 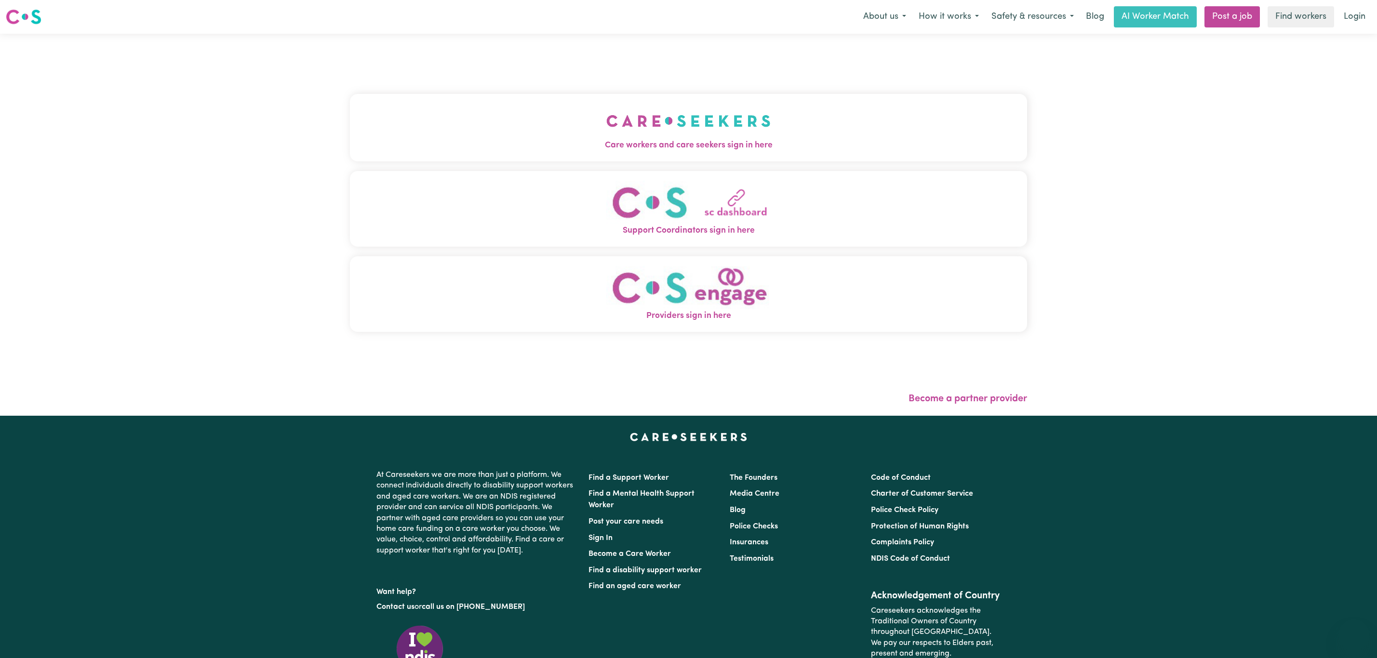 What do you see at coordinates (600, 538) in the screenshot?
I see `a: Sign In` at bounding box center [600, 538].